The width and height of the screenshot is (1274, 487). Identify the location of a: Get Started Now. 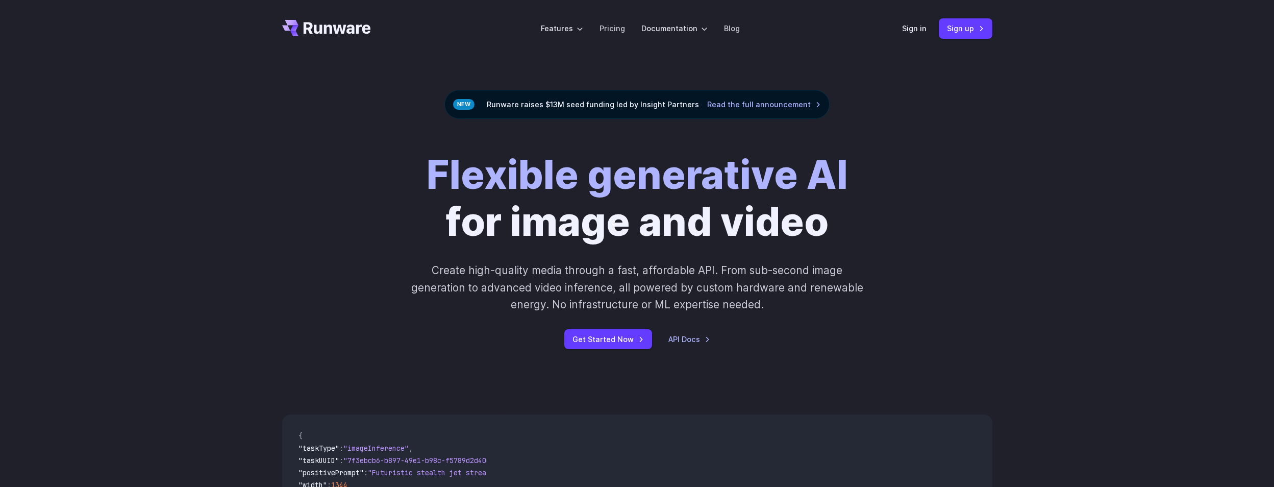
(608, 339).